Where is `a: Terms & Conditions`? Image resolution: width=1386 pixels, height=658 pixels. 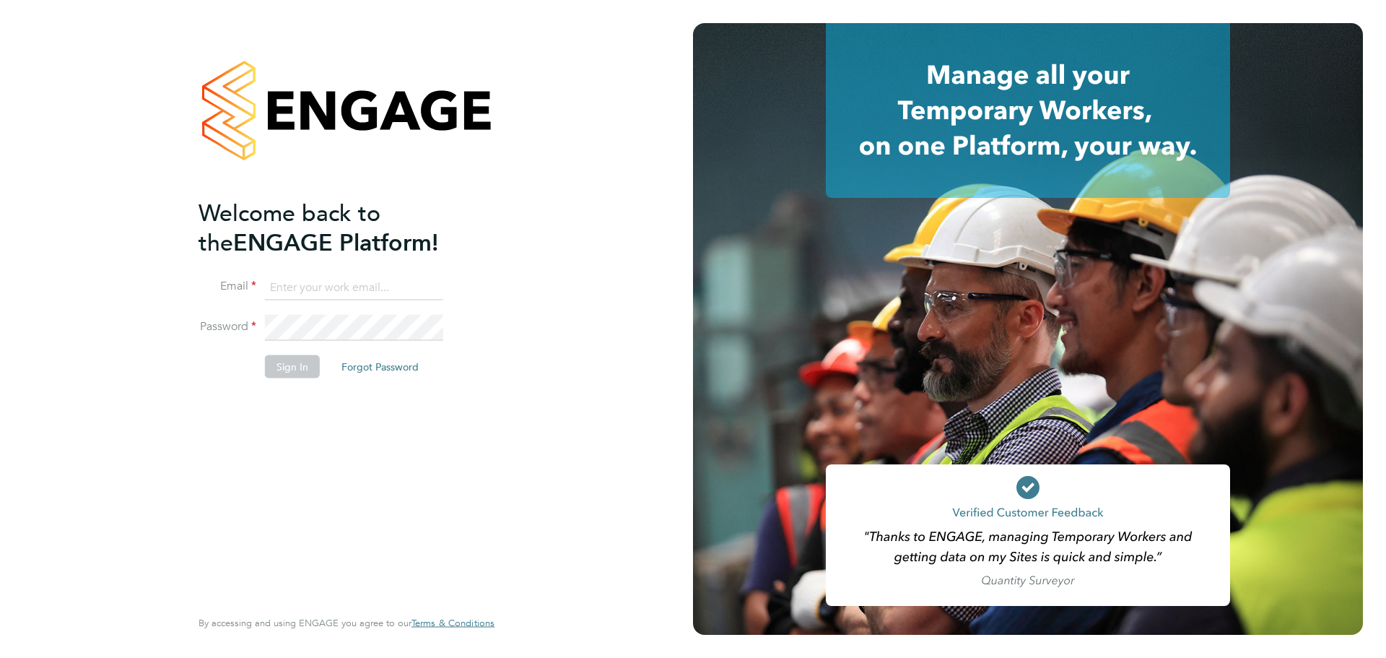 a: Terms & Conditions is located at coordinates (453, 623).